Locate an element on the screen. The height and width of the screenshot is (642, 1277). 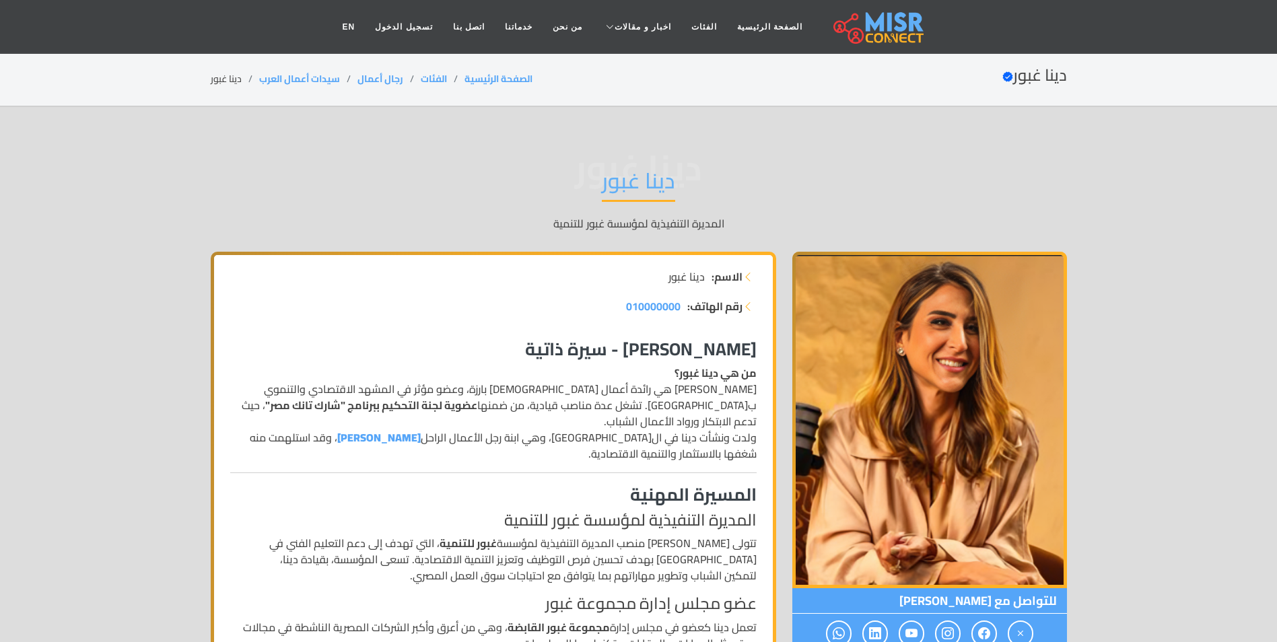
a: 010000000 is located at coordinates (653, 306).